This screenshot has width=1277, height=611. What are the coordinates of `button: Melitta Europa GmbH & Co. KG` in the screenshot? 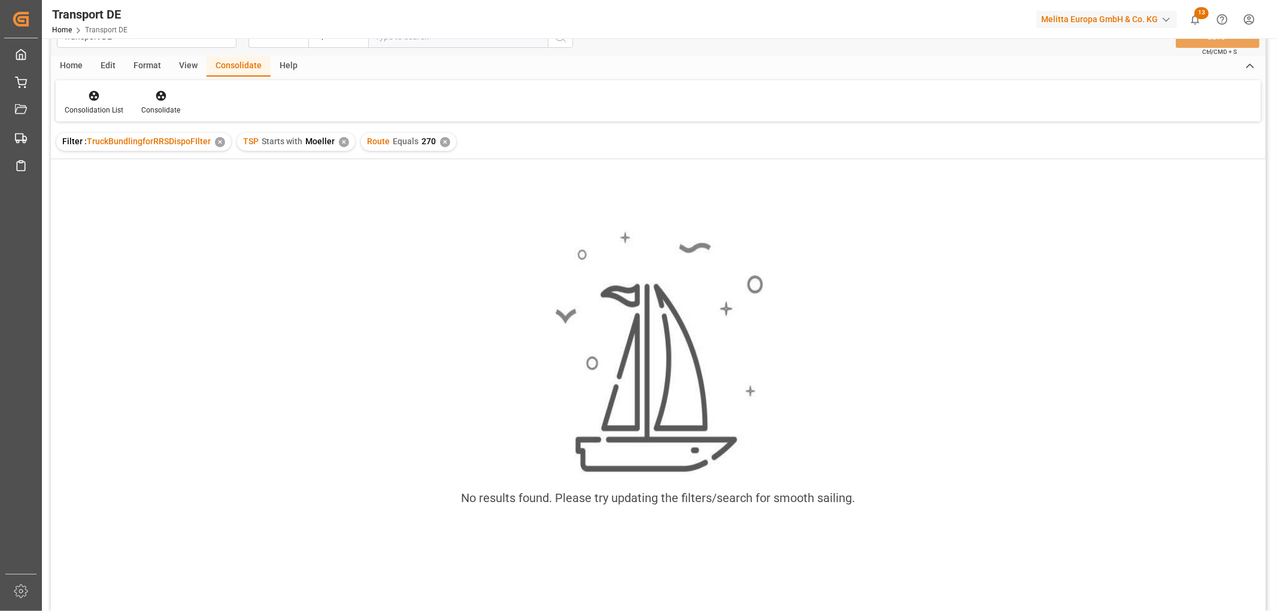 It's located at (1109, 19).